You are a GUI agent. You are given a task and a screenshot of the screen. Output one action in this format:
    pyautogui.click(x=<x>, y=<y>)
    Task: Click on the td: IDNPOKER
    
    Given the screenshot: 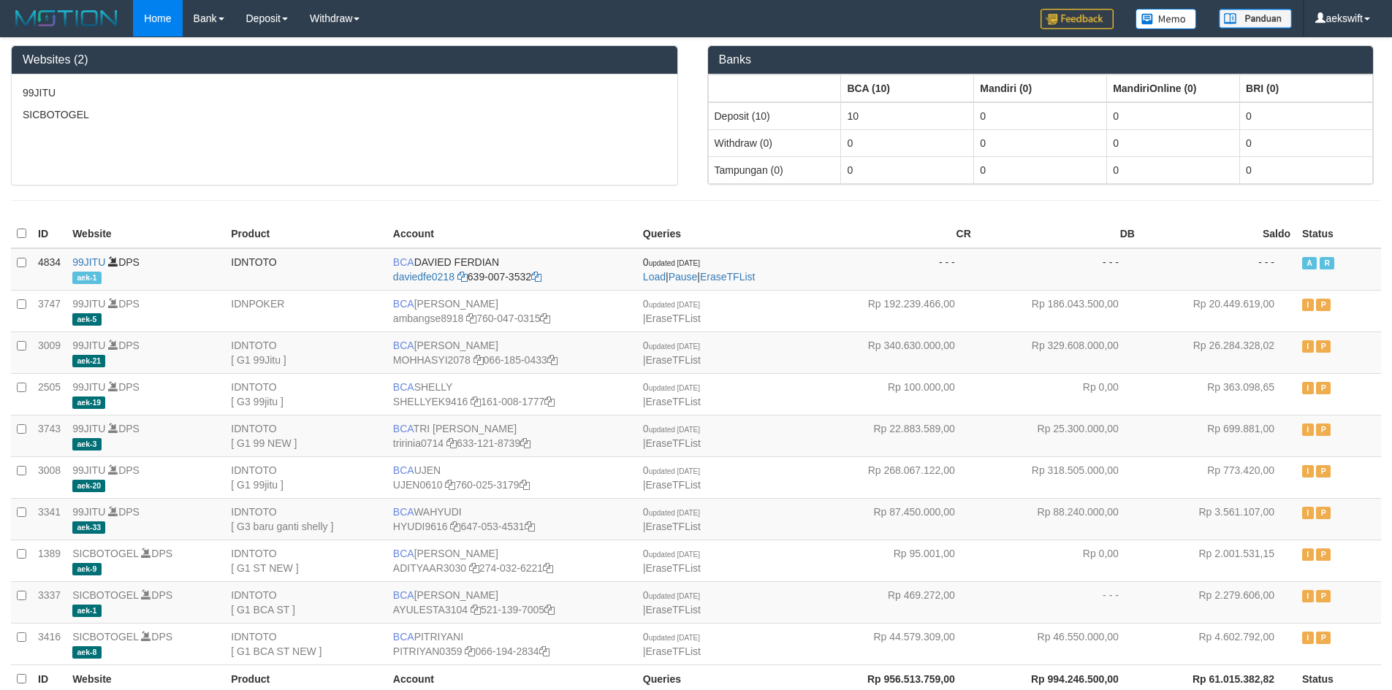 What is the action you would take?
    pyautogui.click(x=306, y=311)
    